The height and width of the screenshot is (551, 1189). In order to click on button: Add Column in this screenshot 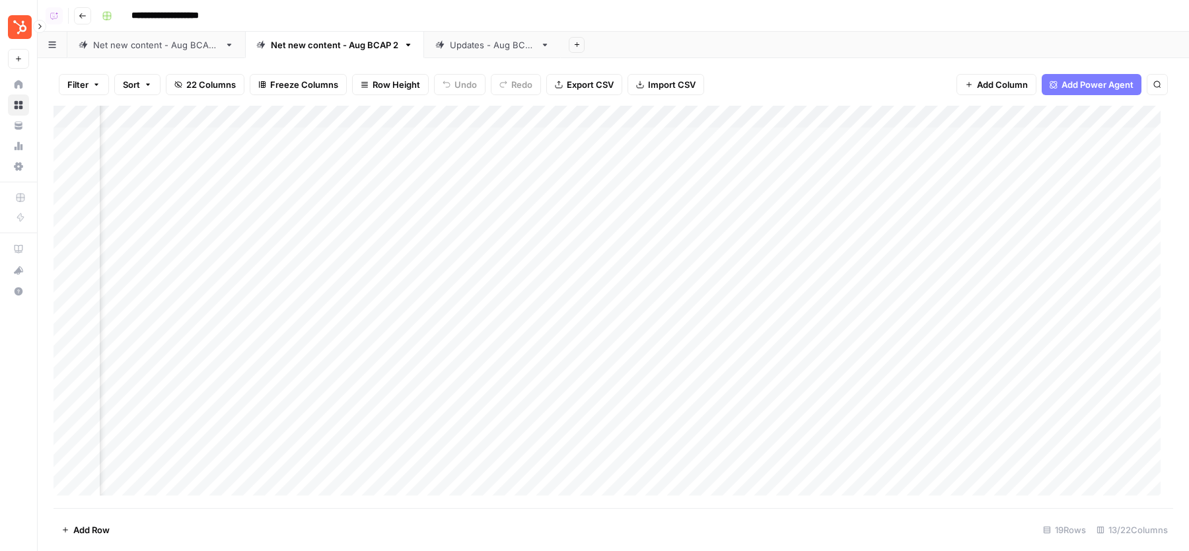, I will do `click(996, 85)`.